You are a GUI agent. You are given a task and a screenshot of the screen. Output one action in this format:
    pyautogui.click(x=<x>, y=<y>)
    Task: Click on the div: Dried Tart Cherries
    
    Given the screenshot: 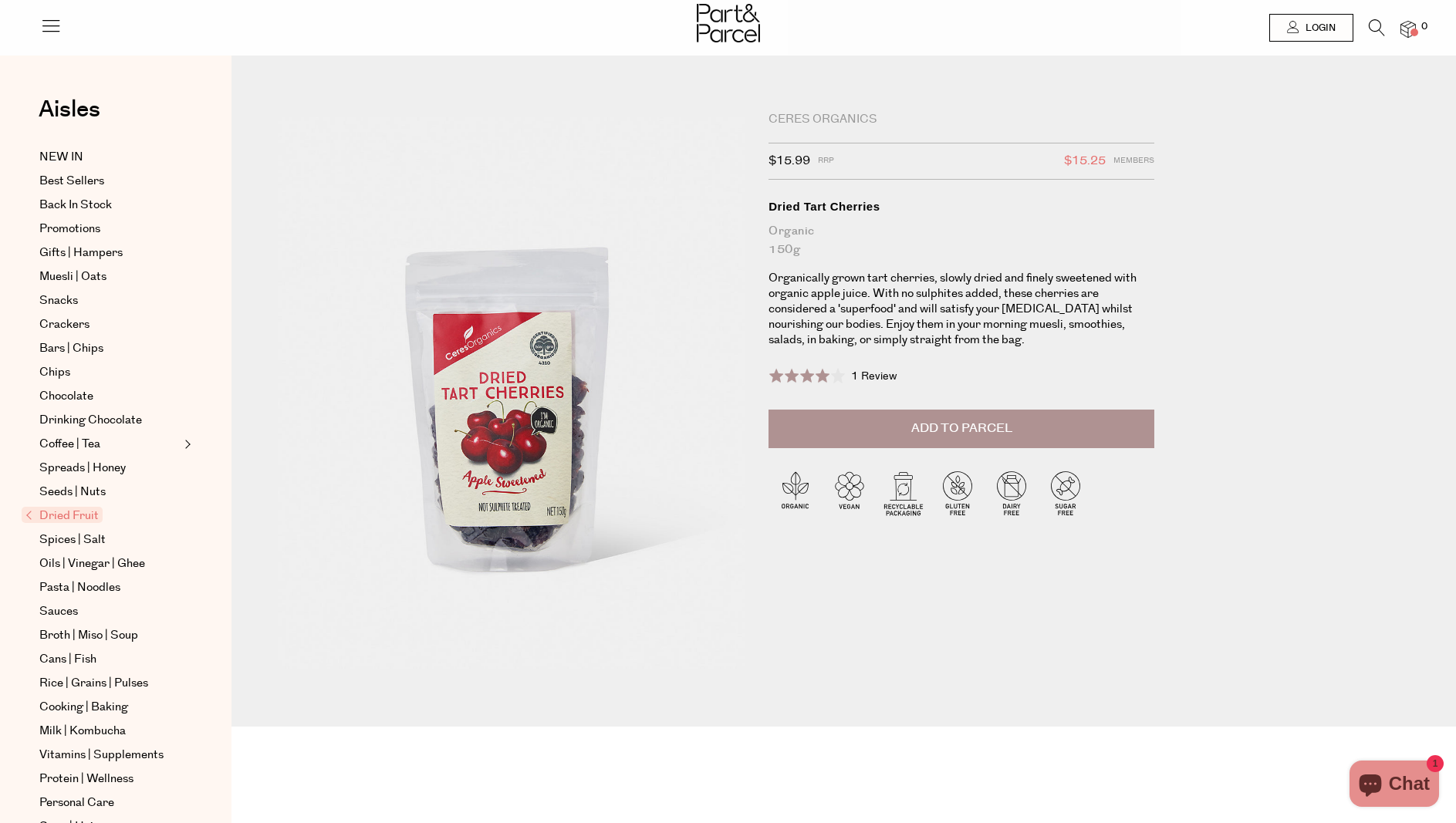 What is the action you would take?
    pyautogui.click(x=962, y=206)
    